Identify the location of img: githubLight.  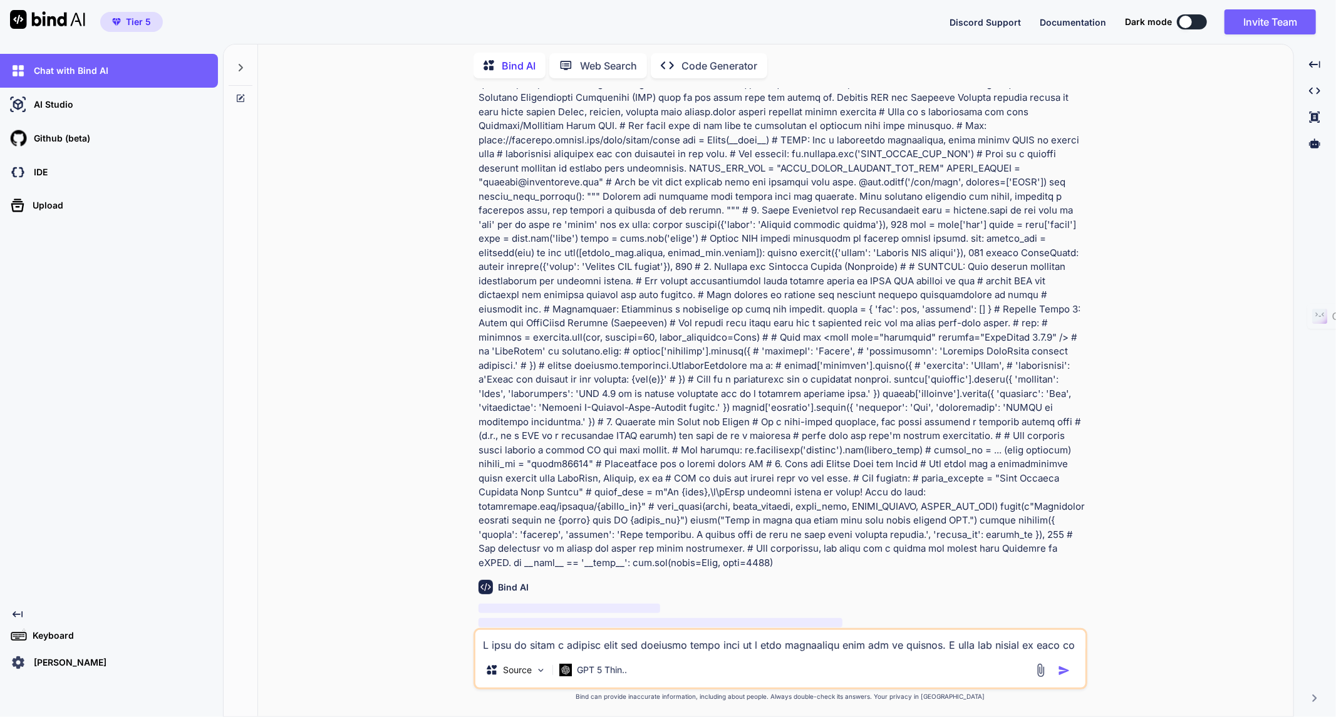
(18, 138).